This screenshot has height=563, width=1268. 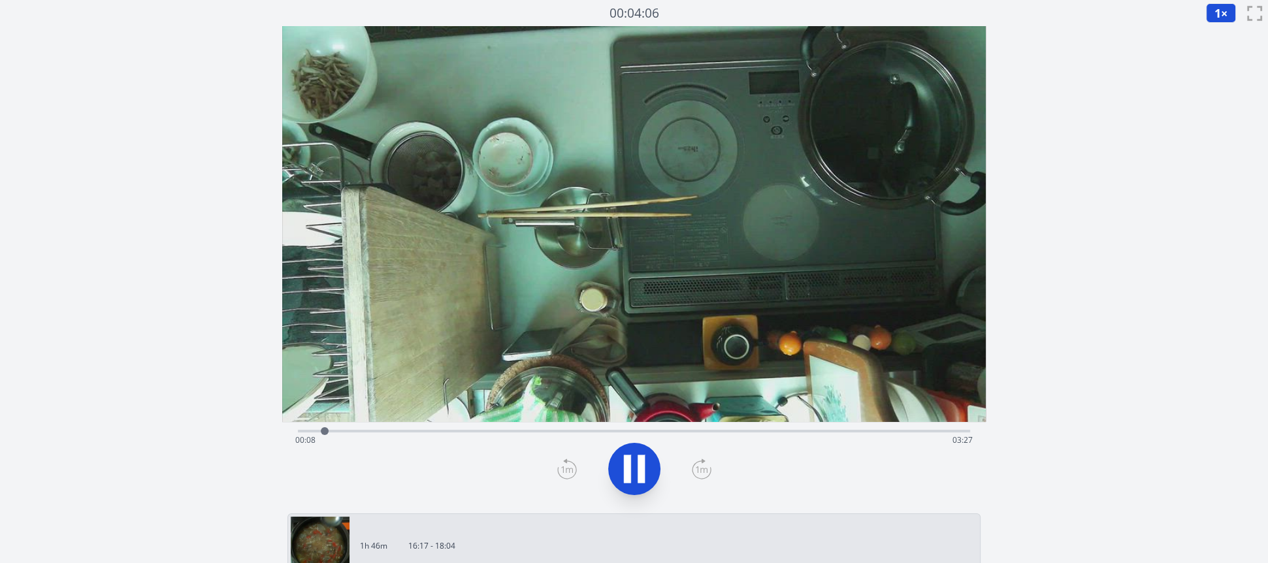 I want to click on p: 1h 46m, so click(x=374, y=546).